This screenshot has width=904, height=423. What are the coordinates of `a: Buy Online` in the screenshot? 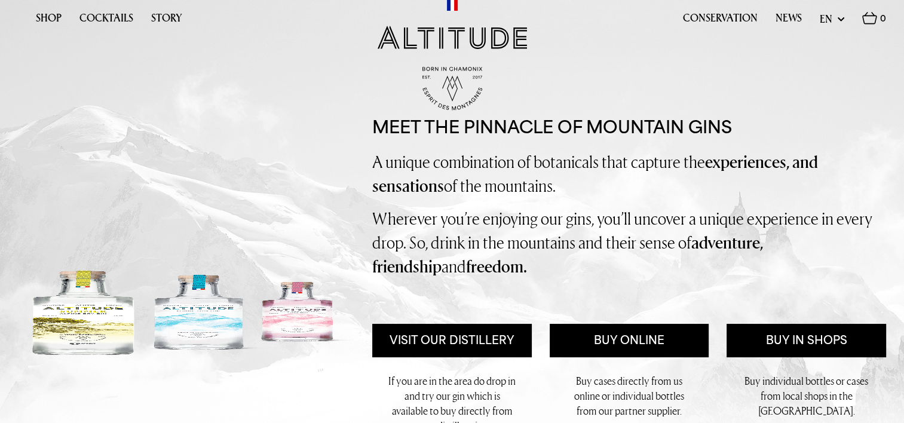 It's located at (629, 341).